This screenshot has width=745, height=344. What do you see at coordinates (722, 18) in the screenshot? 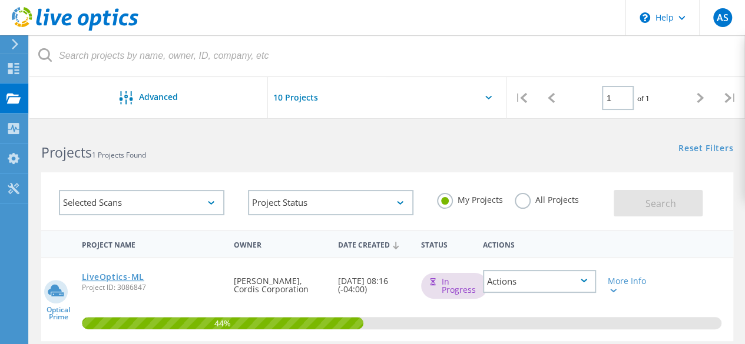
I see `span: AS` at bounding box center [722, 18].